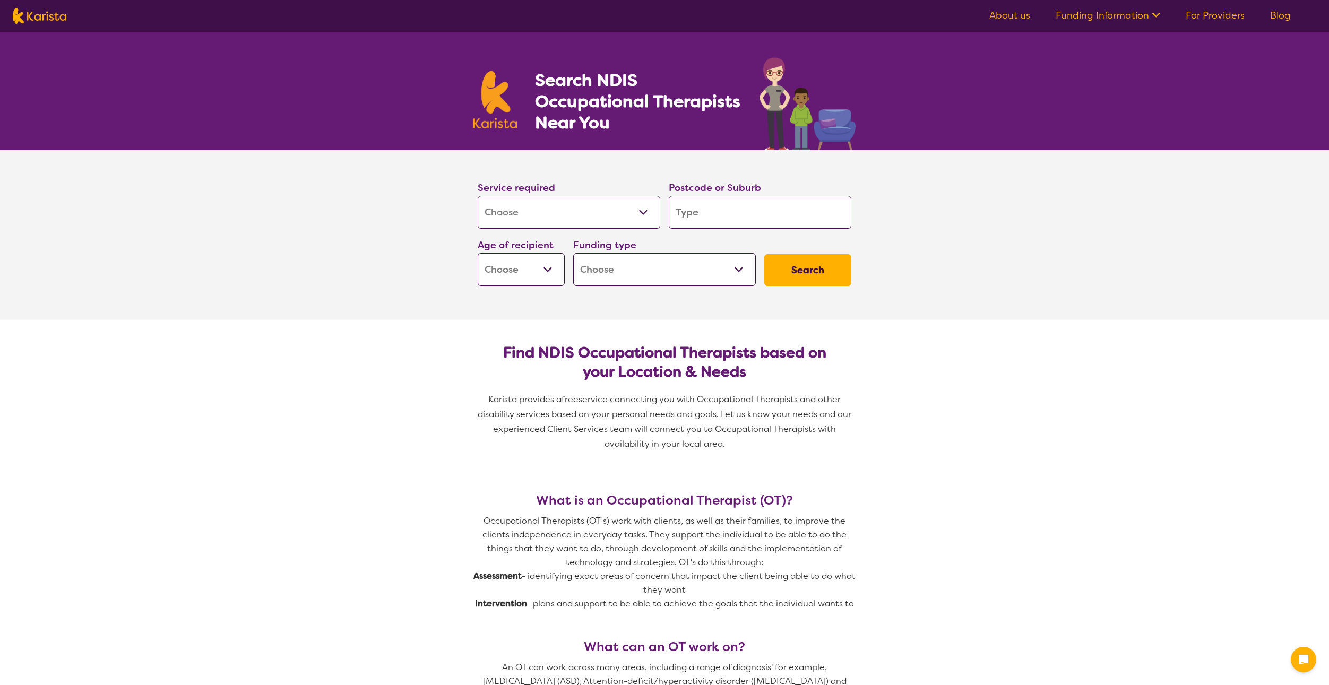 The image size is (1329, 685). Describe the element at coordinates (1280, 15) in the screenshot. I see `a: Blog` at that location.